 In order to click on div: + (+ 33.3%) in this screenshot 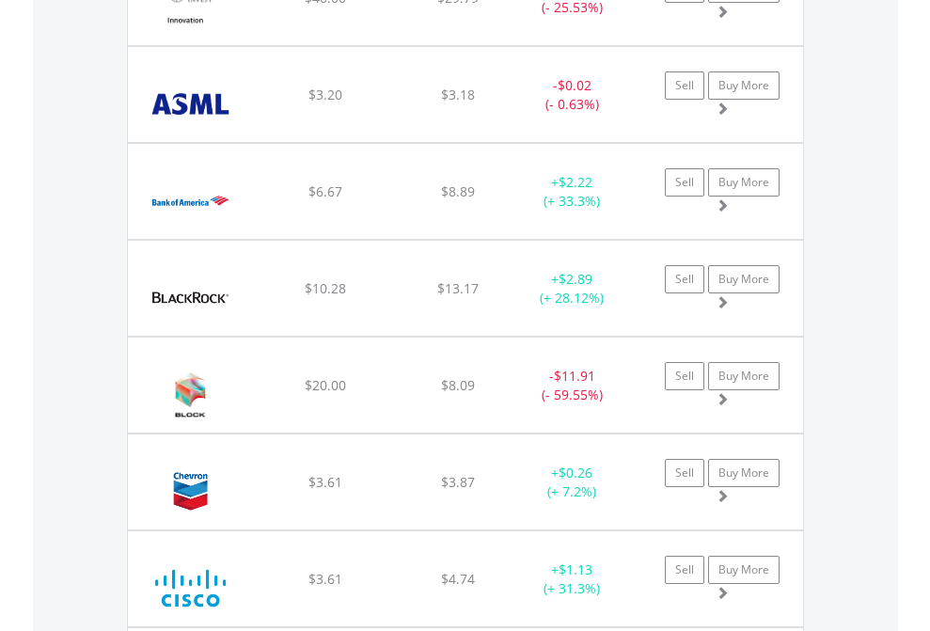, I will do `click(572, 192)`.